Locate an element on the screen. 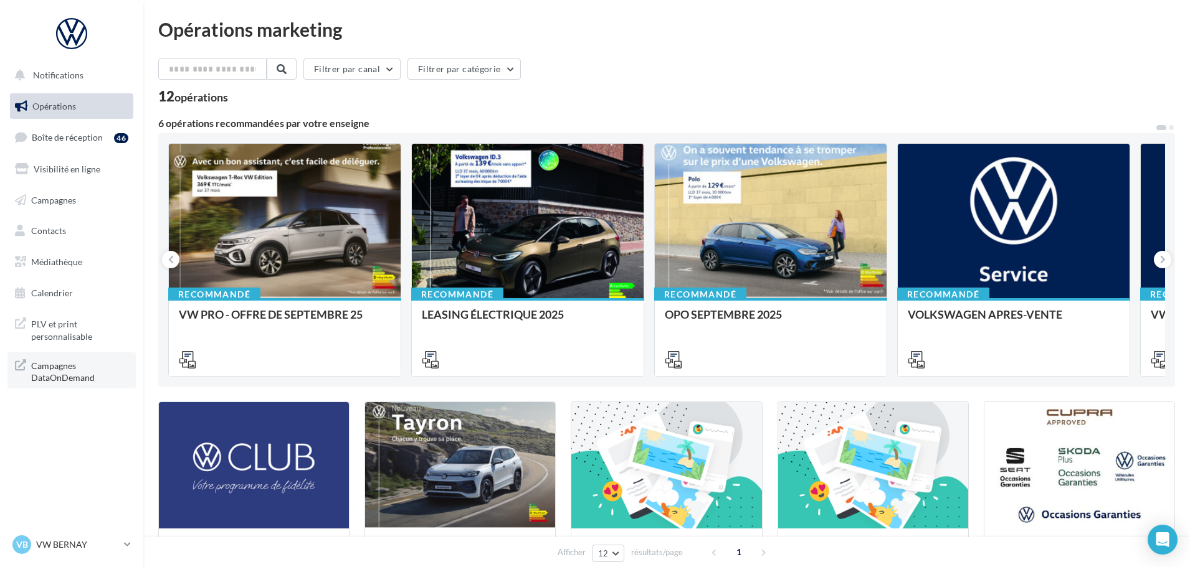 The width and height of the screenshot is (1190, 567). span: Contacts is located at coordinates (49, 230).